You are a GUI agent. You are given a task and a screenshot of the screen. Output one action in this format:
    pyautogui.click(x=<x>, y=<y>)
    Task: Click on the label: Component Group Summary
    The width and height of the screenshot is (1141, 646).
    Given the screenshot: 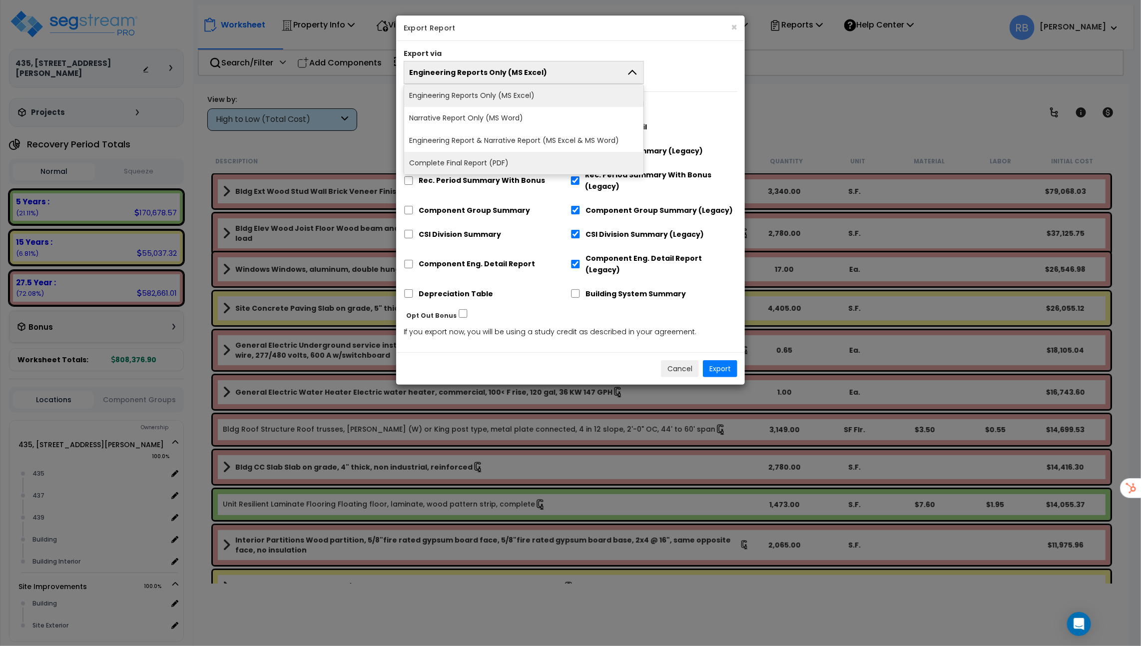 What is the action you would take?
    pyautogui.click(x=474, y=210)
    